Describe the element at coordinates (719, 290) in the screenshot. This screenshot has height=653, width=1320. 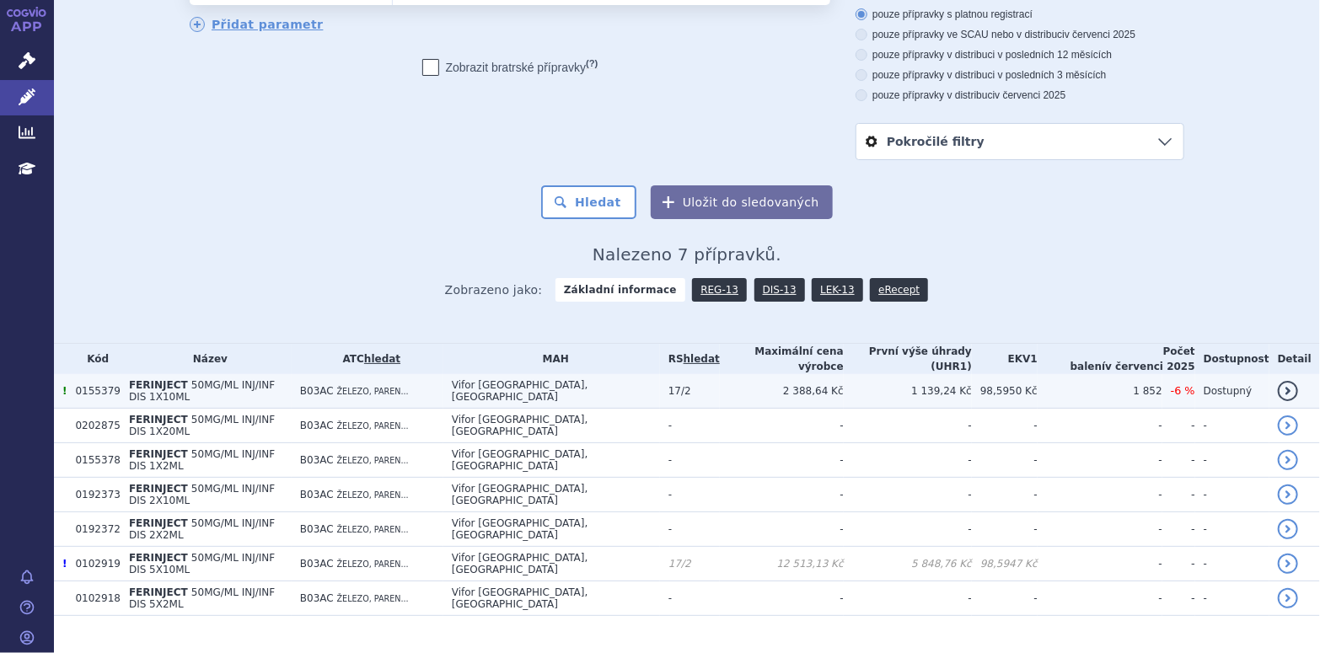
I see `a: REG-13` at that location.